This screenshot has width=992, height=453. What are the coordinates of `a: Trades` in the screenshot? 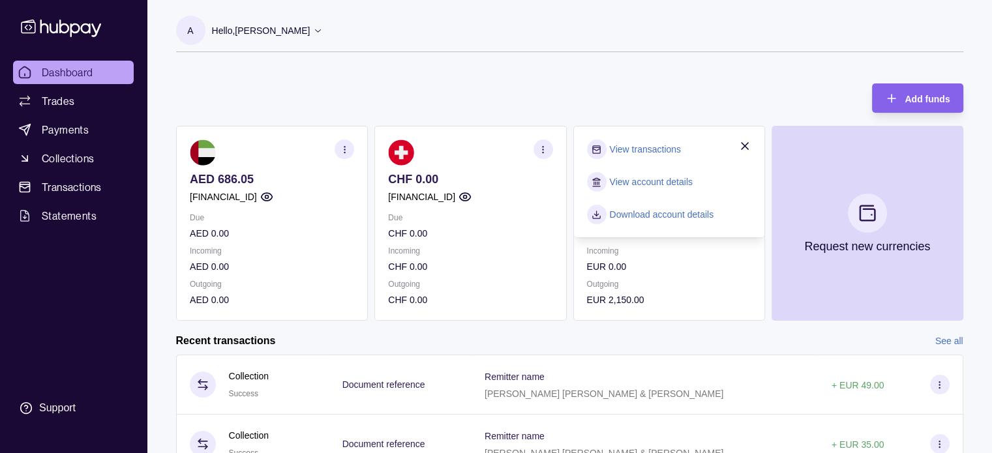 It's located at (73, 101).